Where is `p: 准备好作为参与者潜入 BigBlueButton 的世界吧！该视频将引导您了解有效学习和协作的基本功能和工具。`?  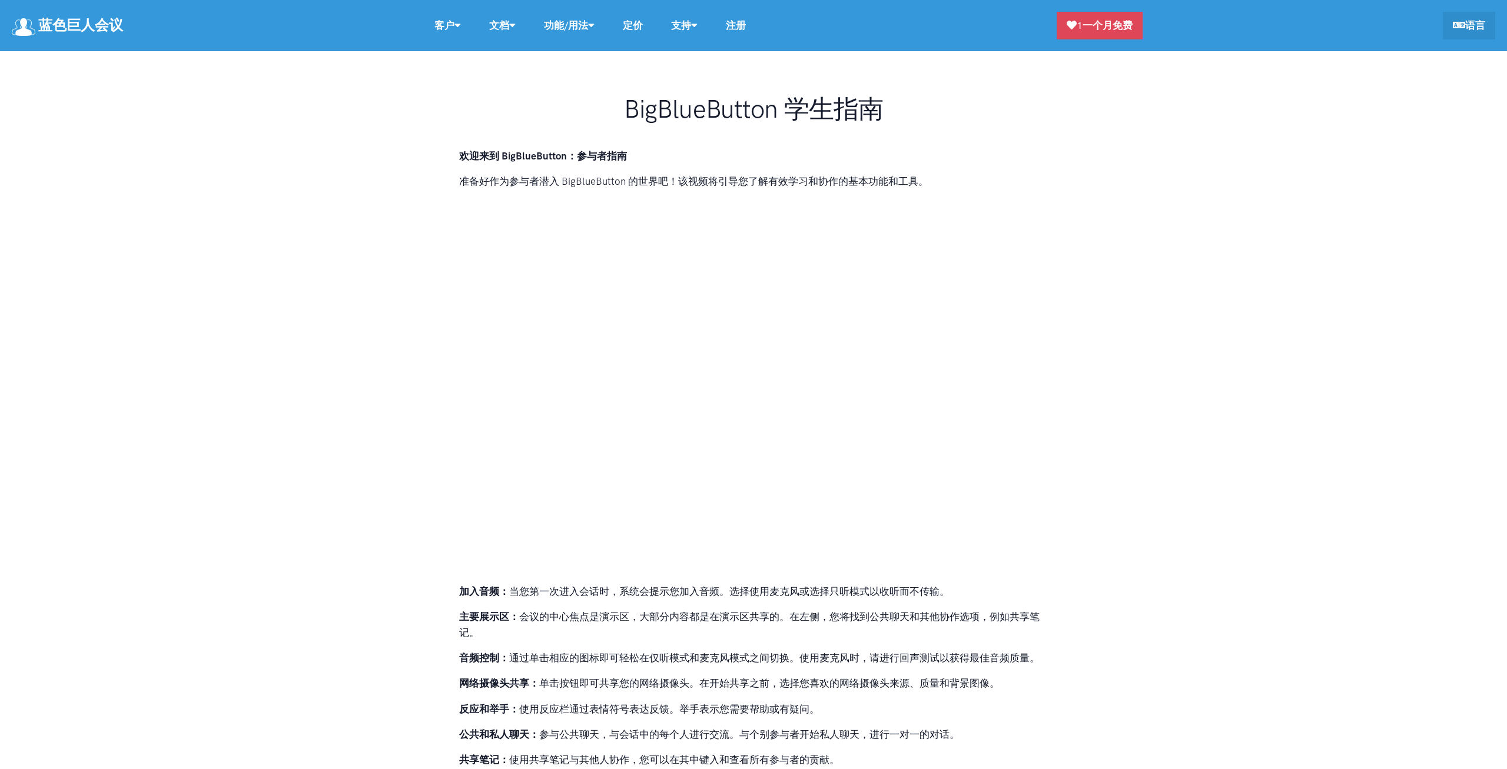 p: 准备好作为参与者潜入 BigBlueButton 的世界吧！该视频将引导您了解有效学习和协作的基本功能和工具。 is located at coordinates (754, 181).